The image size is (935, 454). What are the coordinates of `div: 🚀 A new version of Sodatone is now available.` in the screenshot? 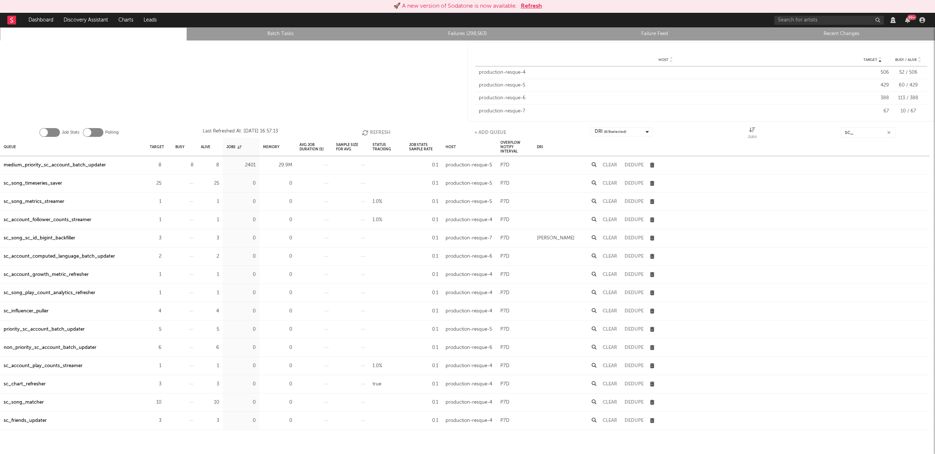 It's located at (455, 6).